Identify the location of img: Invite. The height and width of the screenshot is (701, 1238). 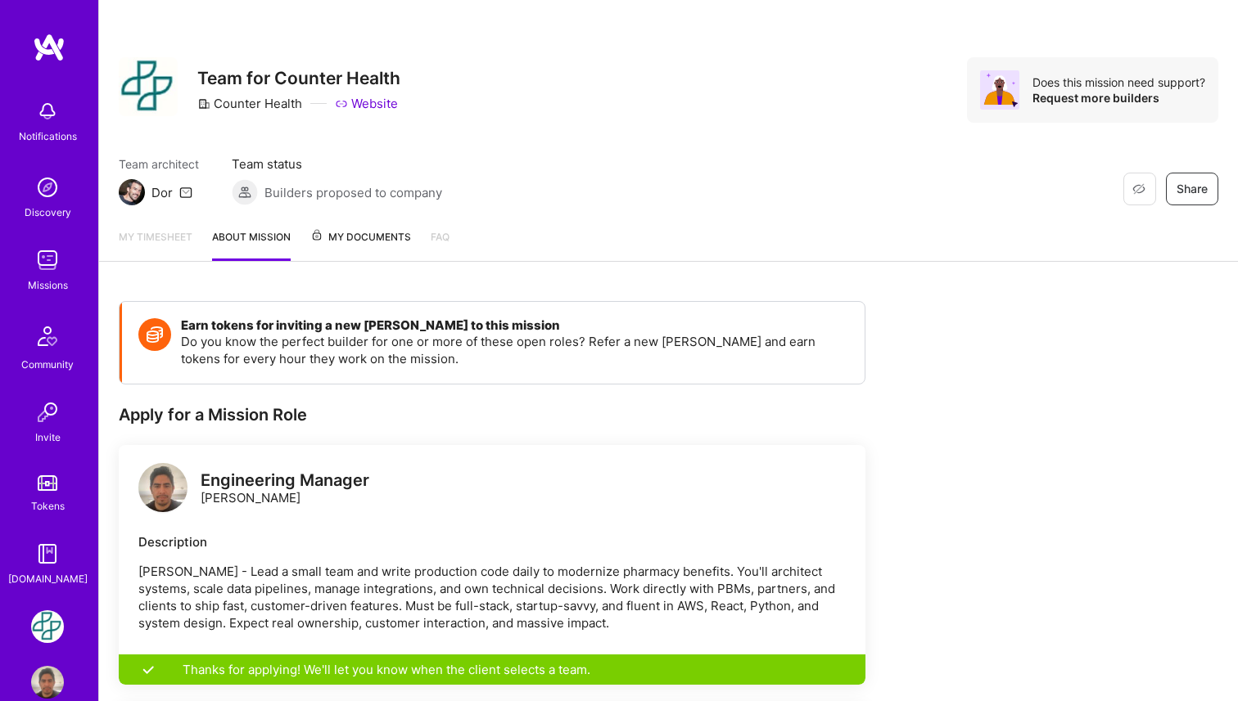
(47, 413).